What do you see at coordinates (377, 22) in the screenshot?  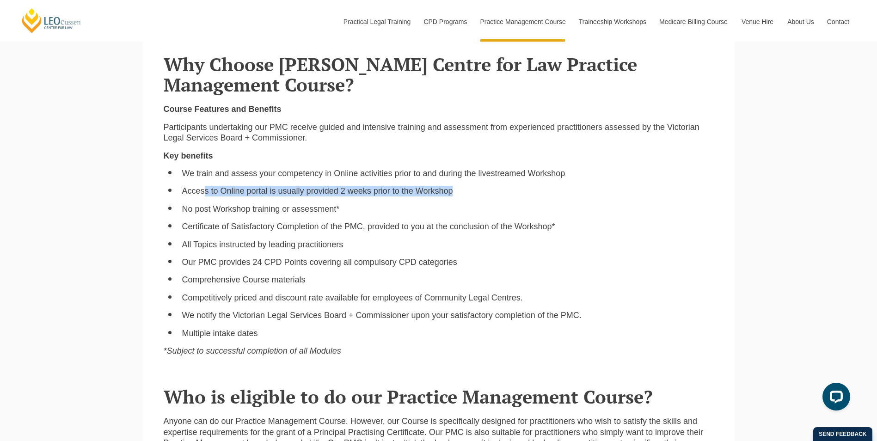 I see `a: Practical Legal Training` at bounding box center [377, 22].